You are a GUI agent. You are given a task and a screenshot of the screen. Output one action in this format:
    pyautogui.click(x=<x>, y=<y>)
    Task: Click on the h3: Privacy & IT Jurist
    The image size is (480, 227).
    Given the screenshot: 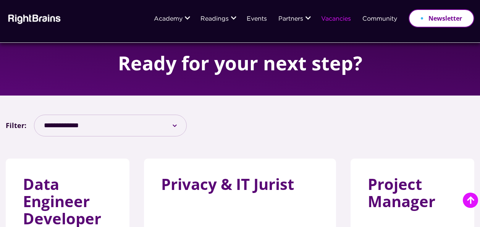 What is the action you would take?
    pyautogui.click(x=240, y=187)
    